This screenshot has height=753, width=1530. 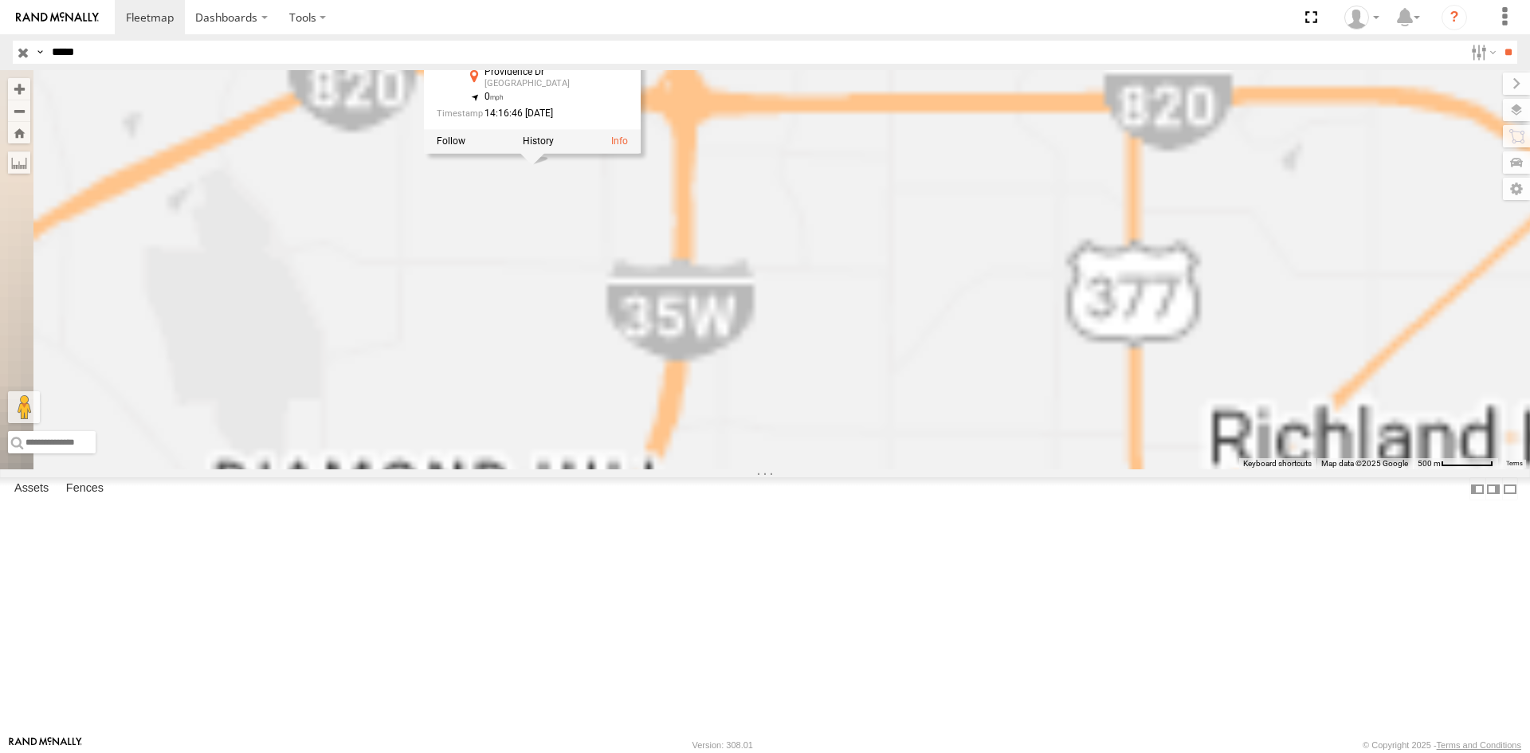 I want to click on img: rand-logo.svg, so click(x=57, y=18).